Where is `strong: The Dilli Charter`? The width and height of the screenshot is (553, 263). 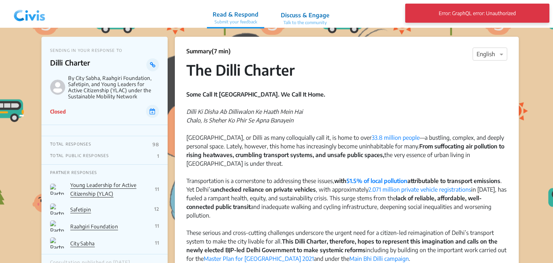 strong: The Dilli Charter is located at coordinates (240, 70).